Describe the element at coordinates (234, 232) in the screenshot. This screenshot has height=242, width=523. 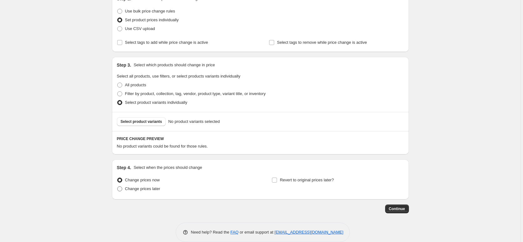
I see `a: FAQ` at that location.